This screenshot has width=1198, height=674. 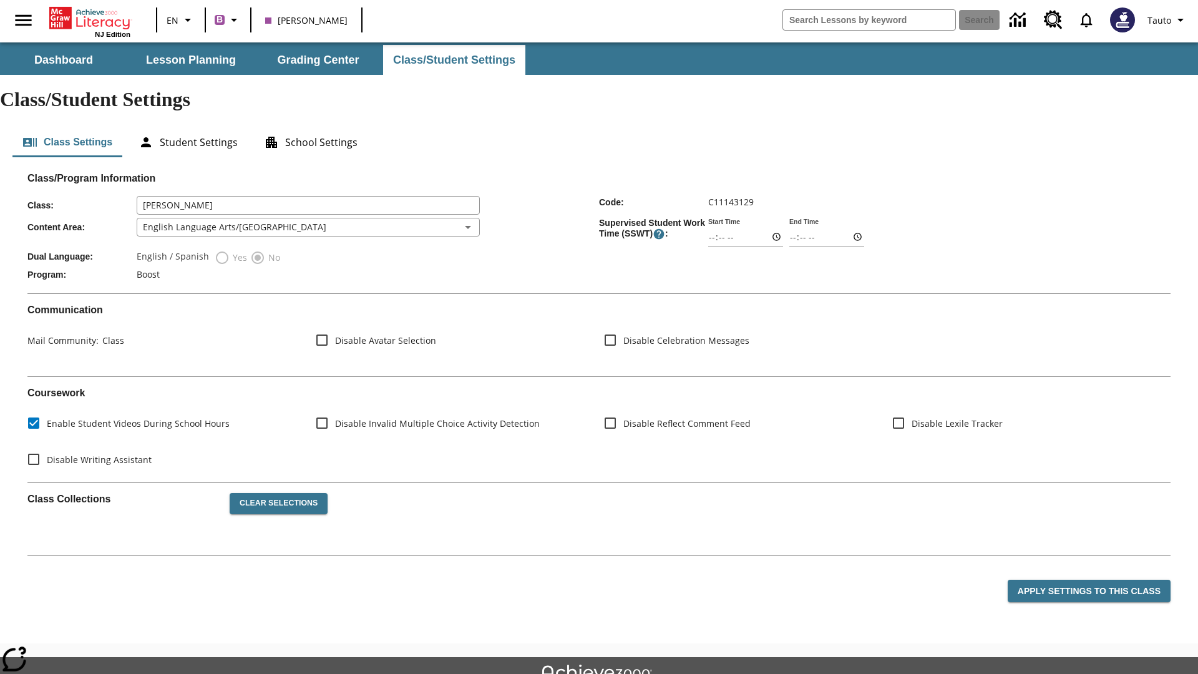 I want to click on button: Apply Settings to this Class, so click(x=1089, y=591).